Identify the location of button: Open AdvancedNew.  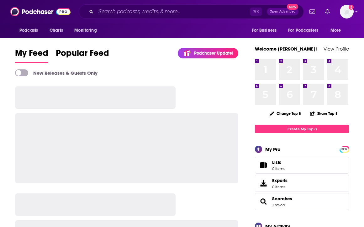
(283, 12).